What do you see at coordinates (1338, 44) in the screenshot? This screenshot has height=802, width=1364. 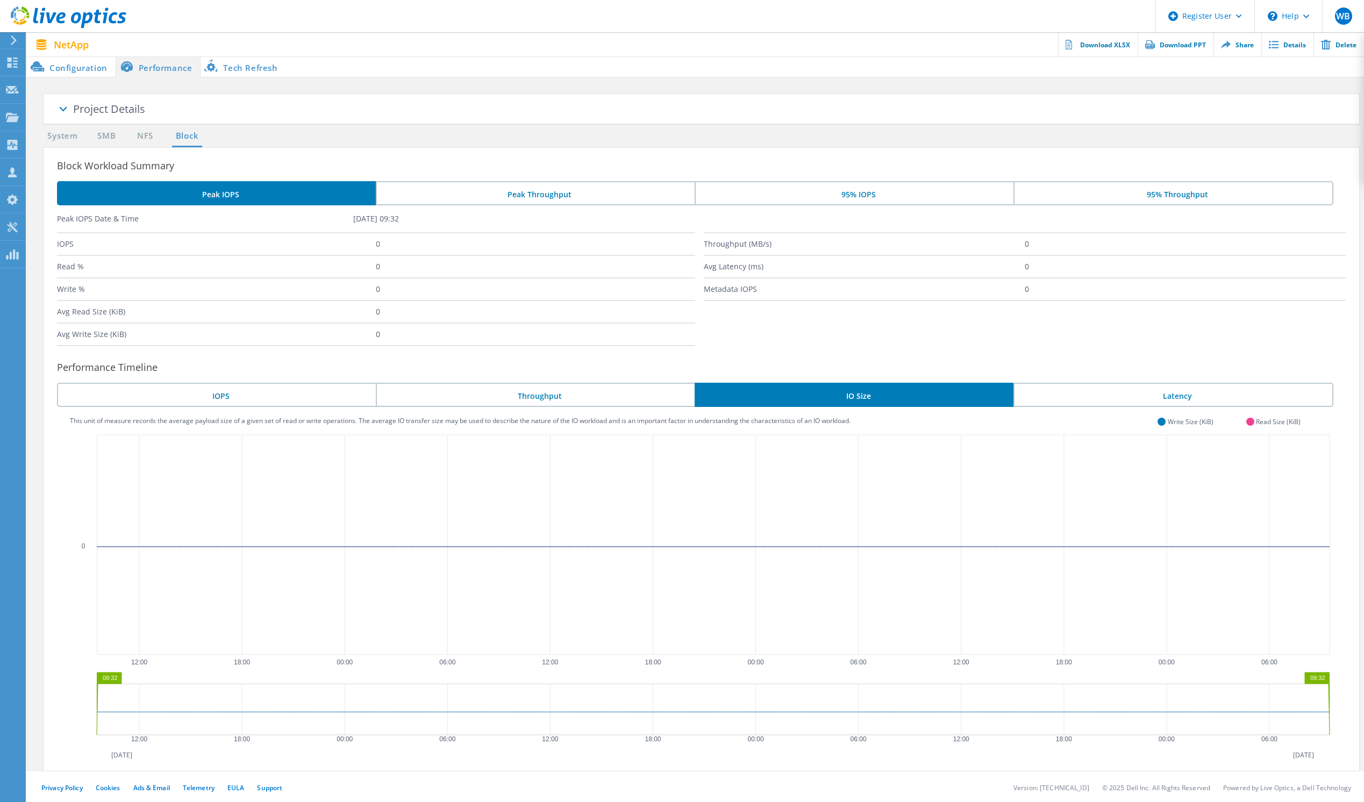 I see `a: Delete` at bounding box center [1338, 44].